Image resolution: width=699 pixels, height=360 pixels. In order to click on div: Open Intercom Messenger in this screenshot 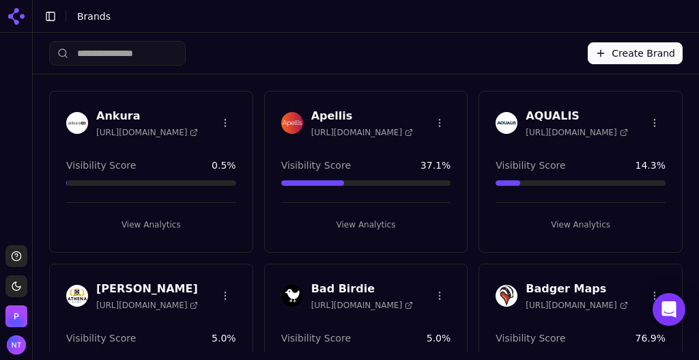, I will do `click(669, 309)`.